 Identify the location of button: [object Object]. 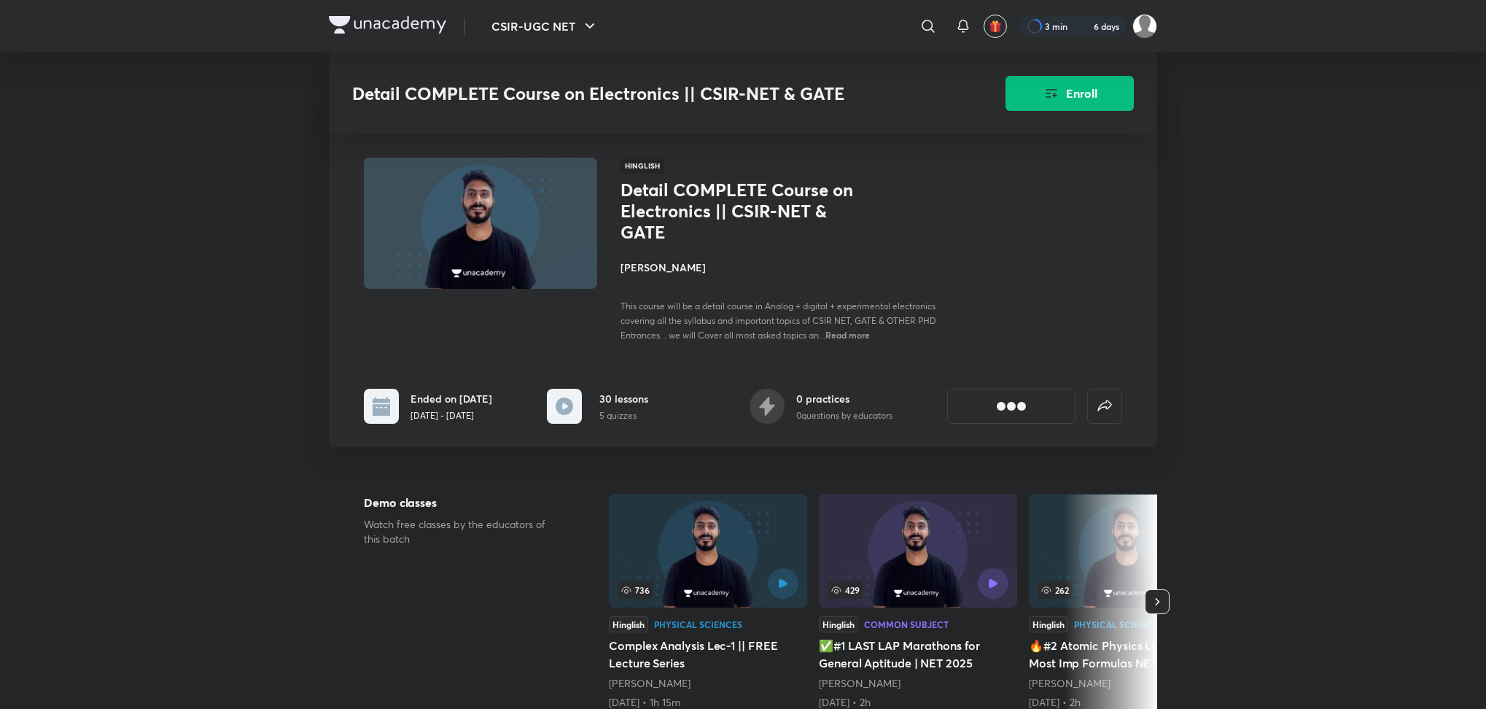
(1012, 406).